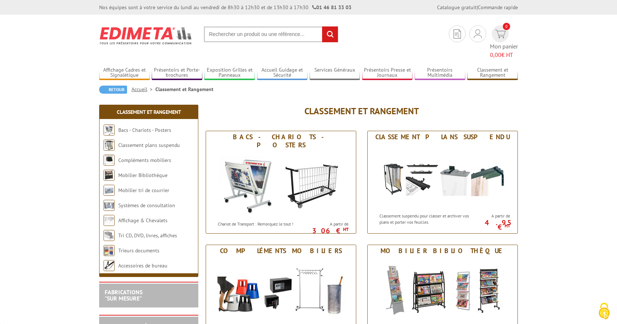  I want to click on a: Mobilier tri de courrier, so click(144, 190).